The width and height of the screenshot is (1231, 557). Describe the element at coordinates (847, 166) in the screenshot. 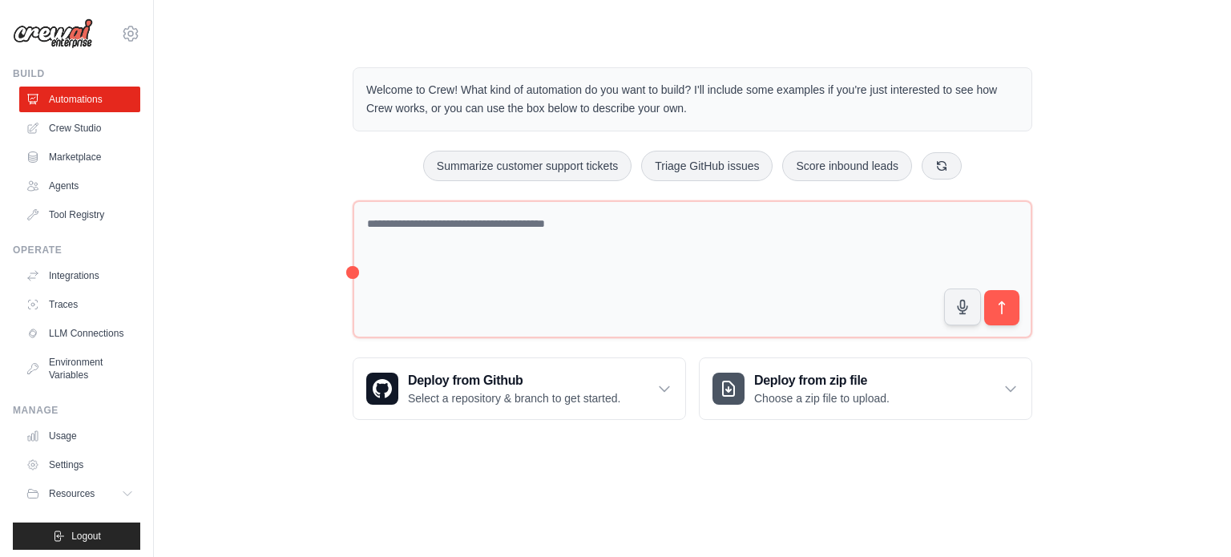

I see `button: Score inbound leads` at that location.